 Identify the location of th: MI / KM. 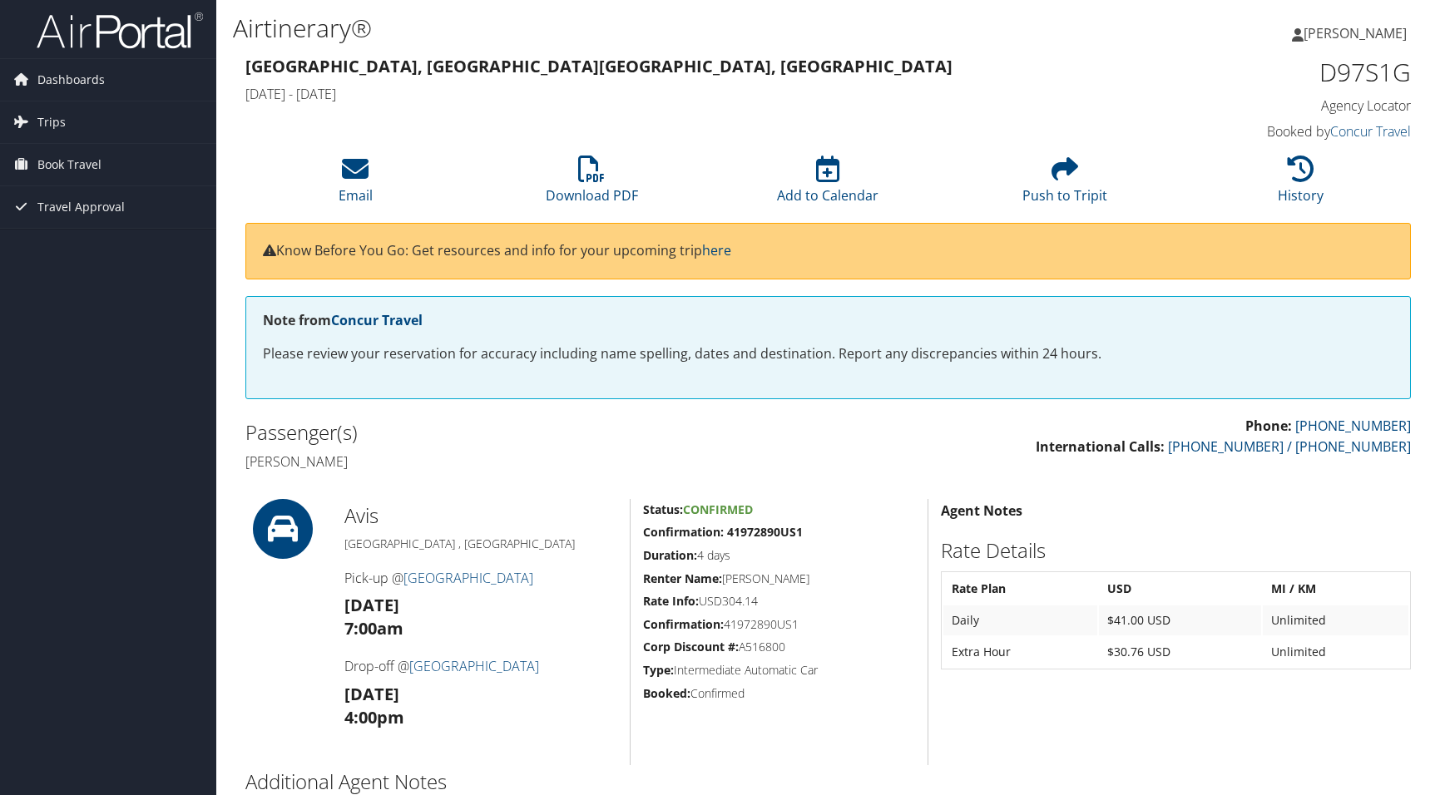
(1335, 589).